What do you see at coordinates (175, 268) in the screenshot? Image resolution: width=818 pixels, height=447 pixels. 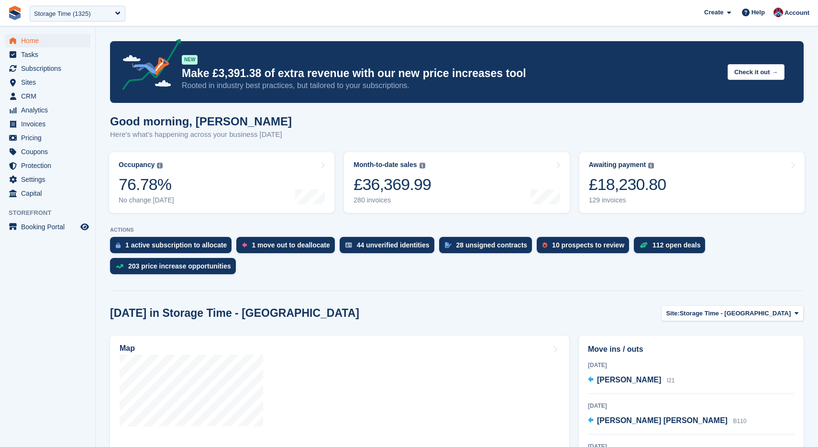 I see `a: 203 price increase opportunities` at bounding box center [175, 268].